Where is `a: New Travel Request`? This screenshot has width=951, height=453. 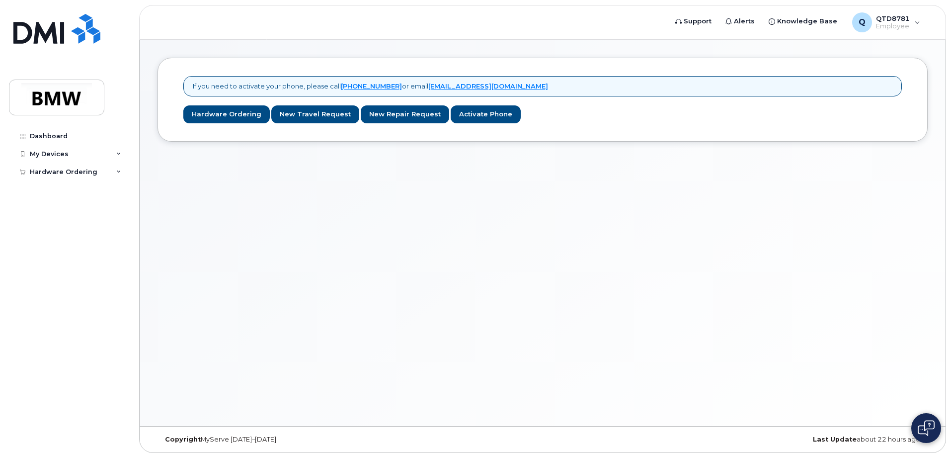 a: New Travel Request is located at coordinates (315, 114).